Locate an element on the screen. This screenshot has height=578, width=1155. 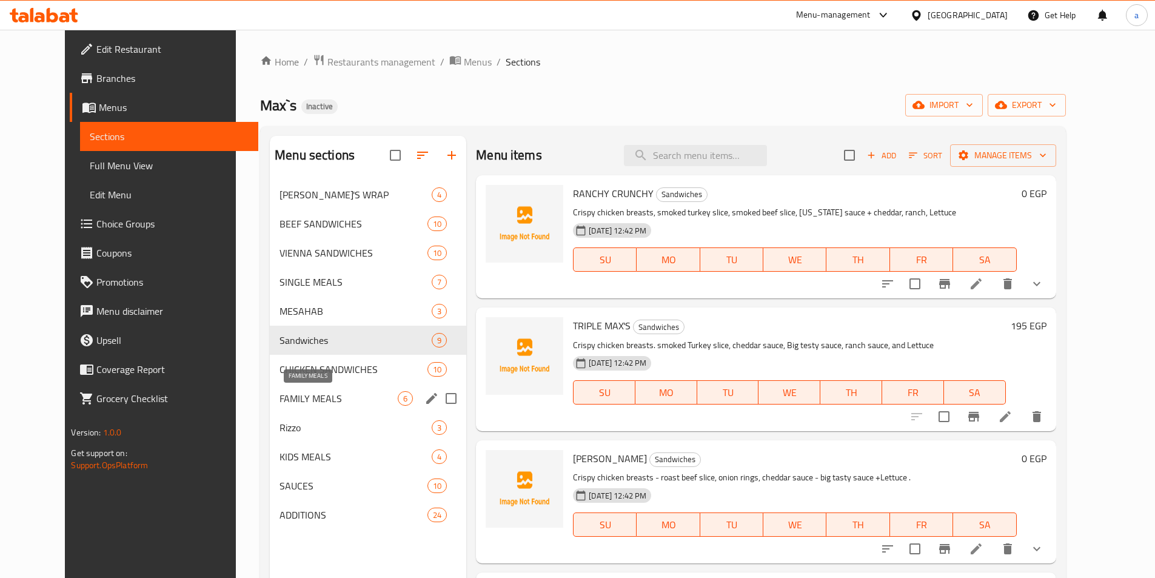
div: MESAHAB is located at coordinates (355, 311).